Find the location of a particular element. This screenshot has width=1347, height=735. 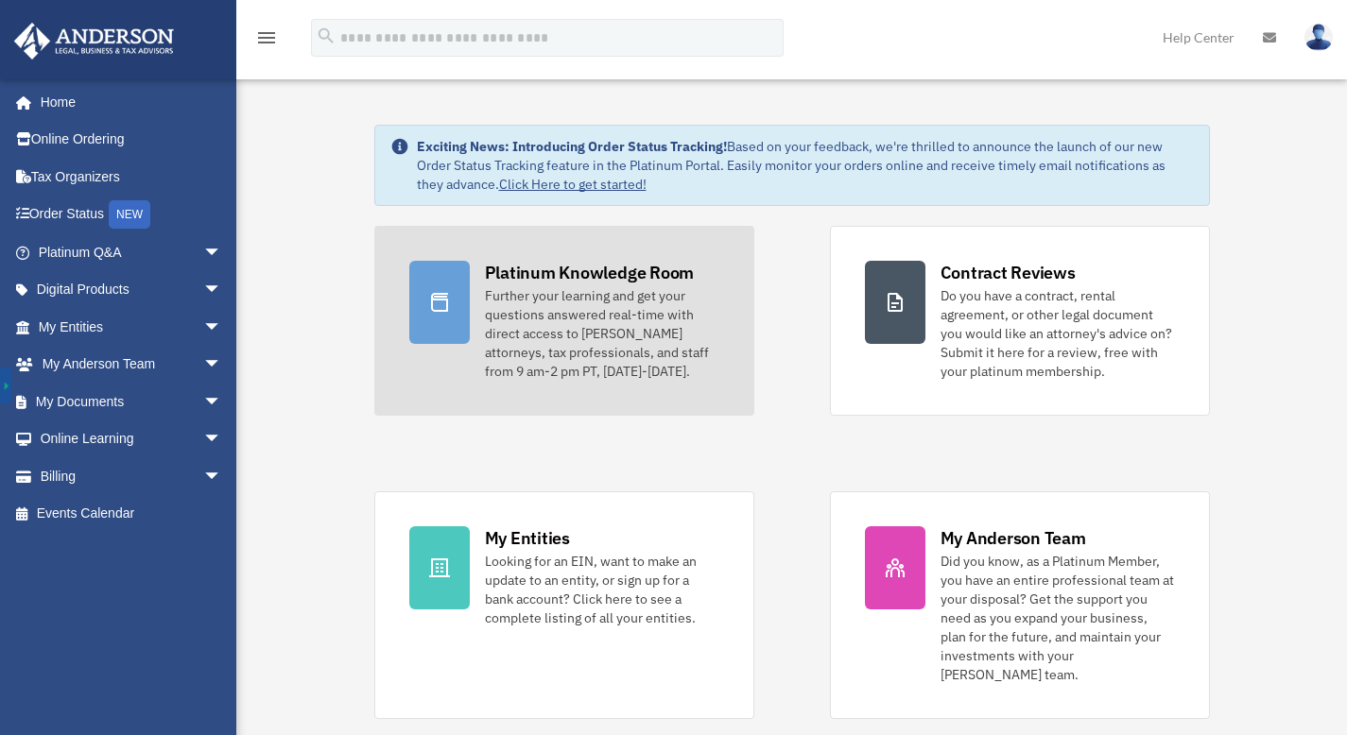

div: NEW is located at coordinates (129, 215).